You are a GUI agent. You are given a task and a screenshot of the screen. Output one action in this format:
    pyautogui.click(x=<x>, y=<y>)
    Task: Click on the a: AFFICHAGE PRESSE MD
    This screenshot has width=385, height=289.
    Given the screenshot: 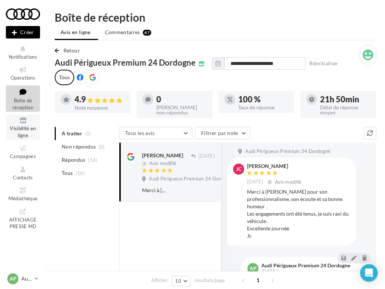 What is the action you would take?
    pyautogui.click(x=23, y=219)
    